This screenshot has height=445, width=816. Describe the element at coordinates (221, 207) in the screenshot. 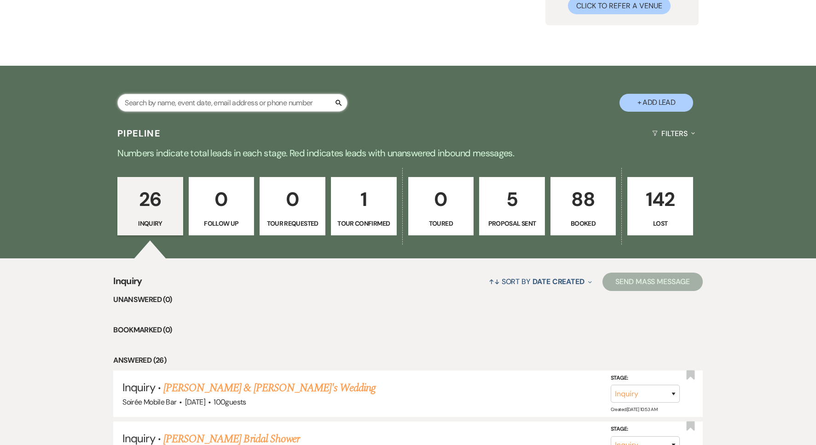

I see `a: 0Follow Up` at that location.